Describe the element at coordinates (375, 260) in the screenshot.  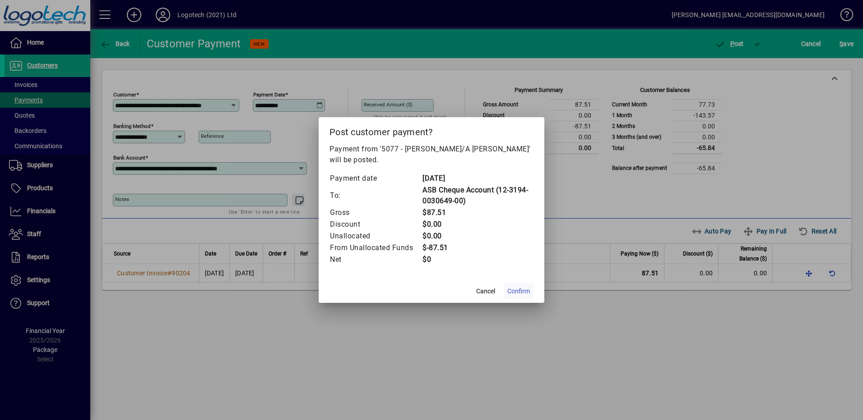
I see `td: Net` at that location.